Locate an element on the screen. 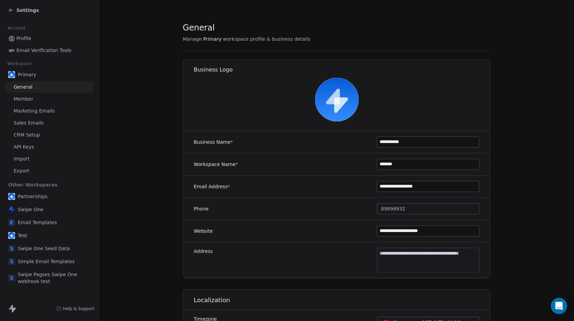  span: E is located at coordinates (12, 222).